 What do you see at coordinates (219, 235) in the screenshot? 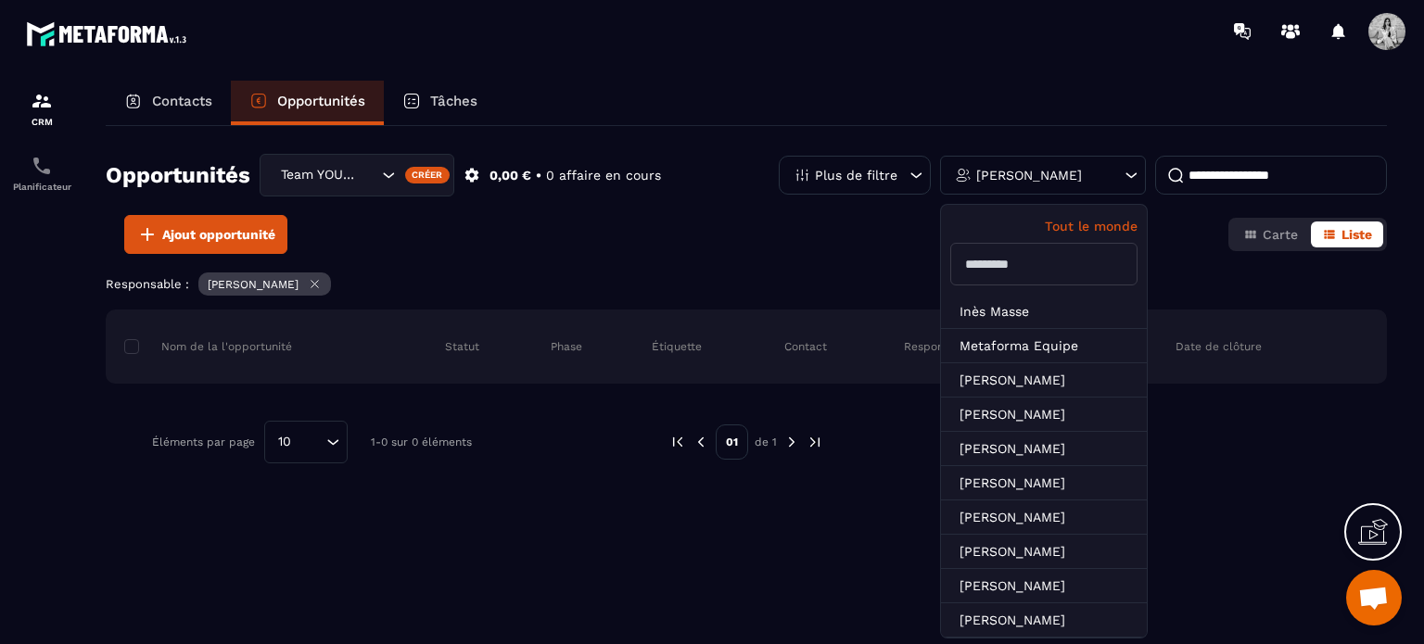
I see `span: Ajout opportunité` at bounding box center [219, 235].